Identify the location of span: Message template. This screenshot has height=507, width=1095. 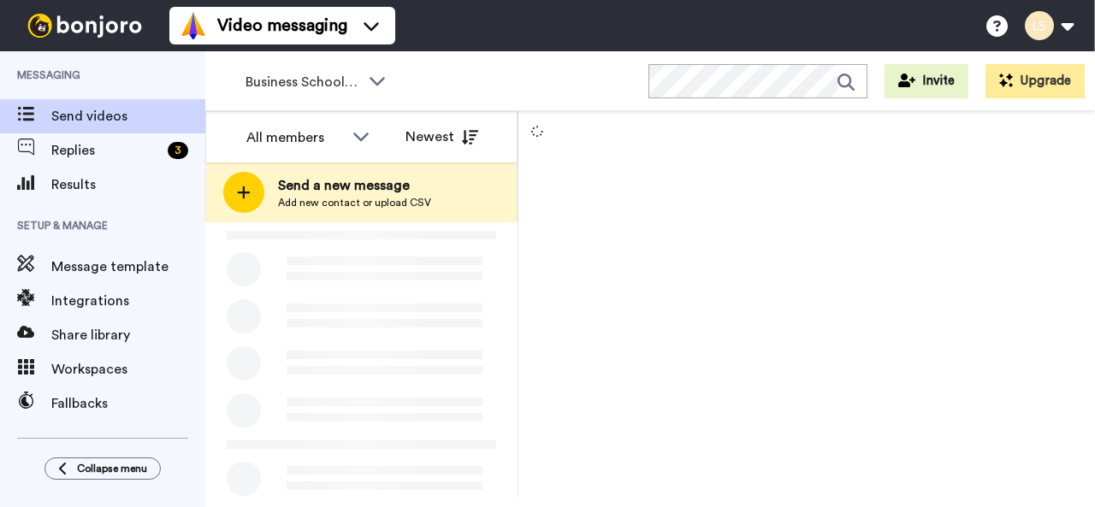
(128, 267).